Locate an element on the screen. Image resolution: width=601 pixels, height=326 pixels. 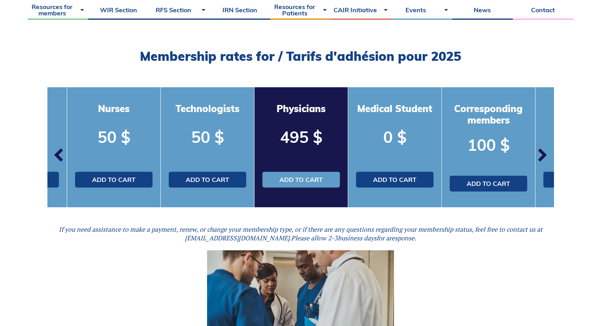
i: Please allow 2 is located at coordinates (311, 238).